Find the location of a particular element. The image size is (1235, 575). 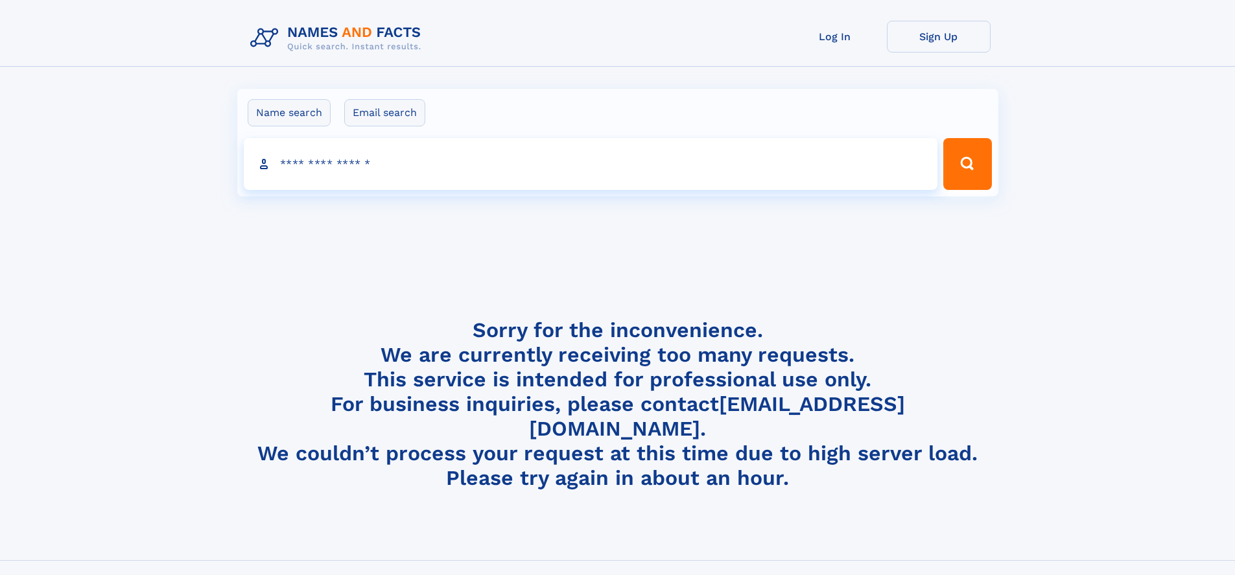

button: Search Button is located at coordinates (967, 164).